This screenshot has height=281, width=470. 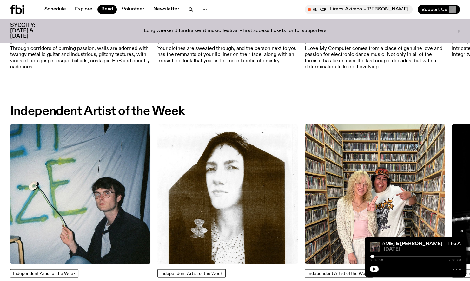 I want to click on img: A slightly sepia tinged, black and white portrait of Solo Career. She is looking at the camera wi..., so click(x=228, y=194).